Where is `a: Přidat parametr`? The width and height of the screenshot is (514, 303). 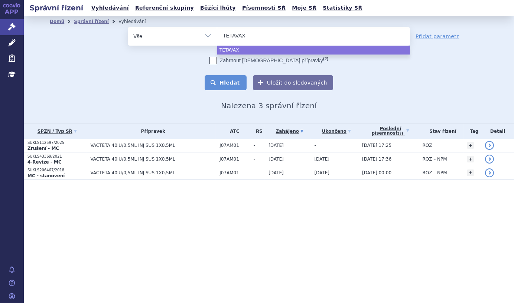 a: Přidat parametr is located at coordinates (437, 36).